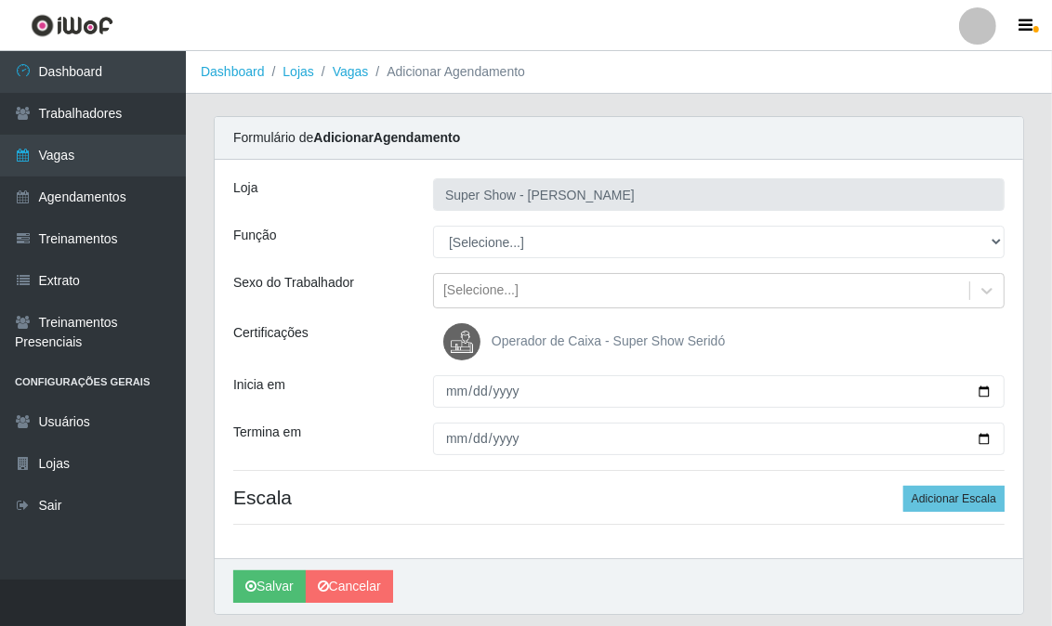  Describe the element at coordinates (350, 72) in the screenshot. I see `a: Vagas` at that location.